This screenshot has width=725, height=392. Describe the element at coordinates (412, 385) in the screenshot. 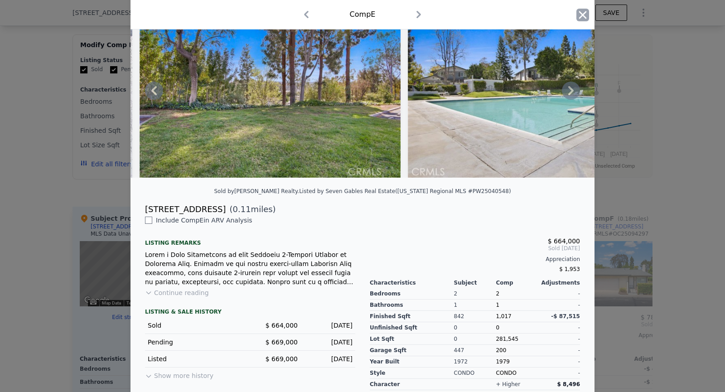

I see `div: character` at that location.